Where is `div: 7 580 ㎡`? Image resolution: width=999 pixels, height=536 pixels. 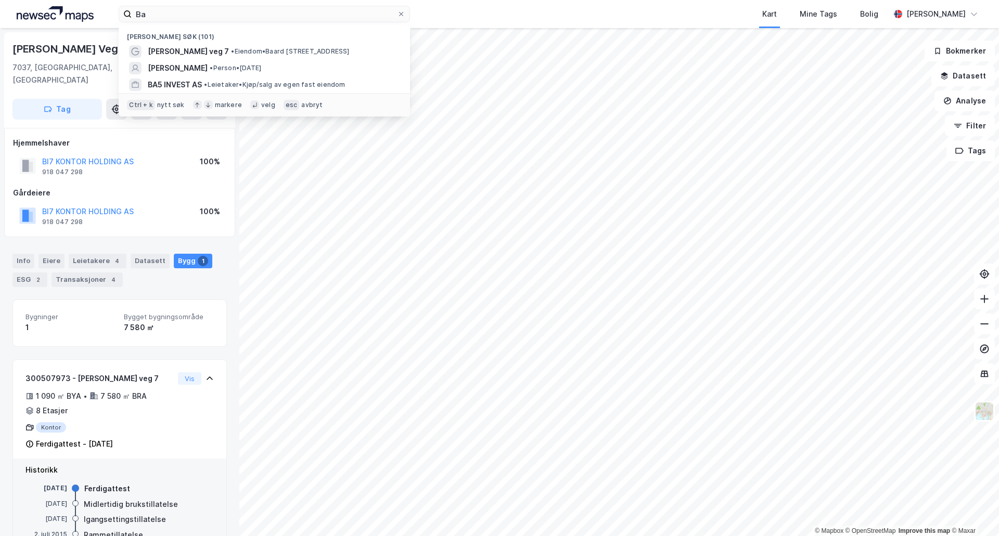
div: 7 580 ㎡ is located at coordinates (169, 328).